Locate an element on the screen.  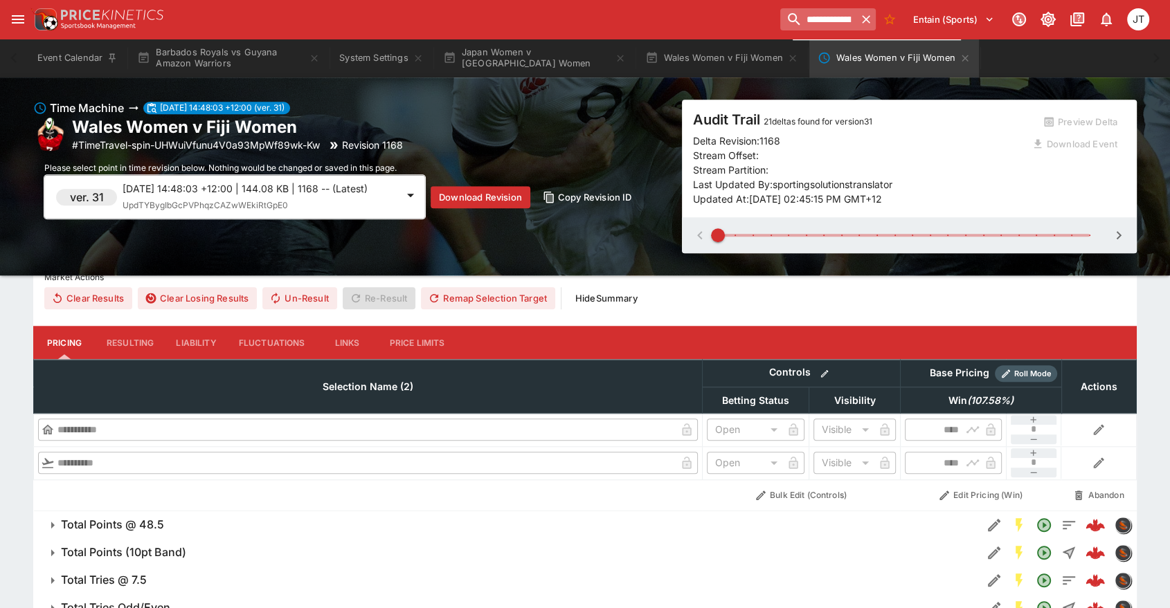
button: Copy Revision ID is located at coordinates (588, 197).